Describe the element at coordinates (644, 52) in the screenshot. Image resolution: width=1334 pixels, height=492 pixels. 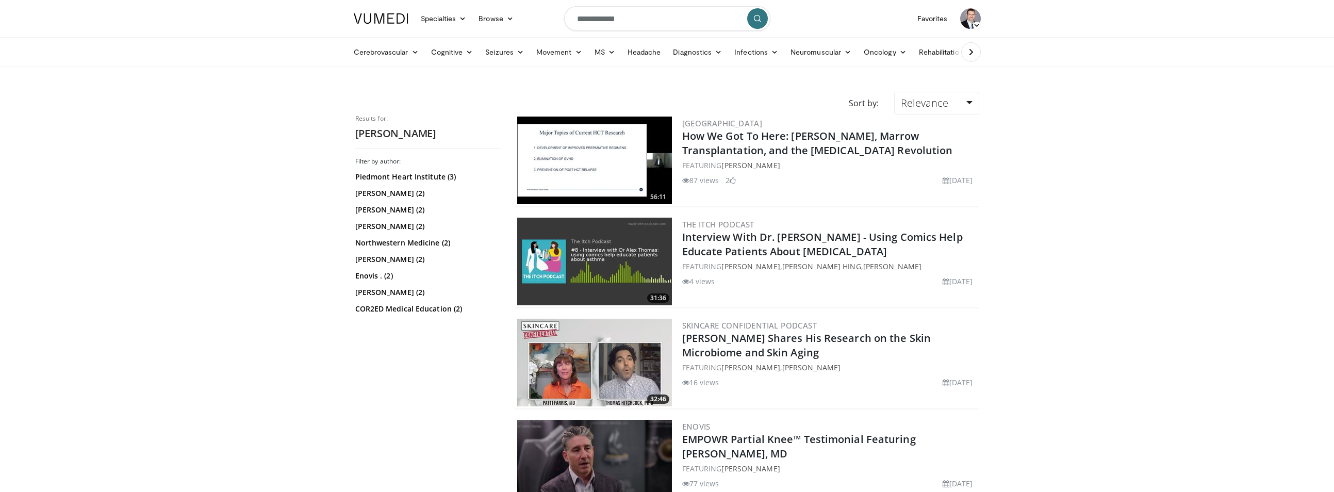
I see `a: Headache` at that location.